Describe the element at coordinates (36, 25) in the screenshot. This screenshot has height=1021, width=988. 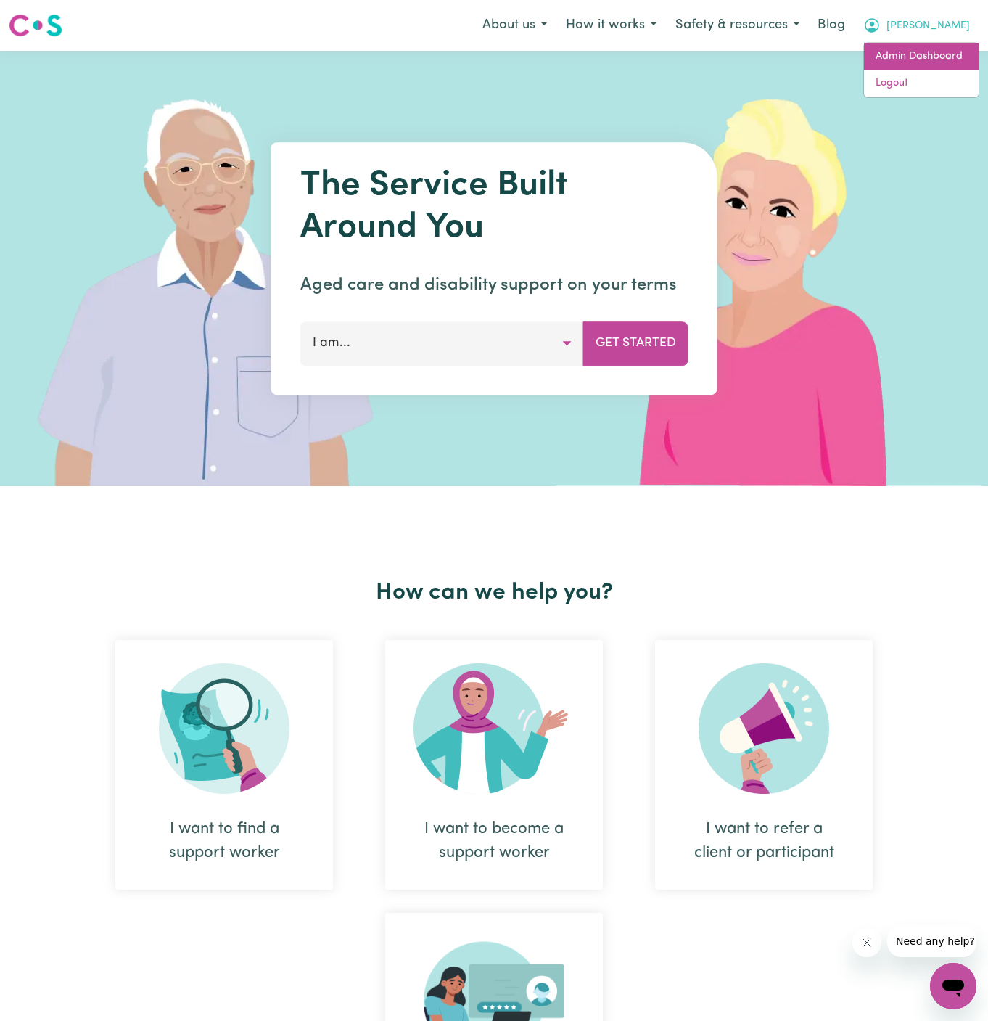
I see `a: Careseekers logo` at that location.